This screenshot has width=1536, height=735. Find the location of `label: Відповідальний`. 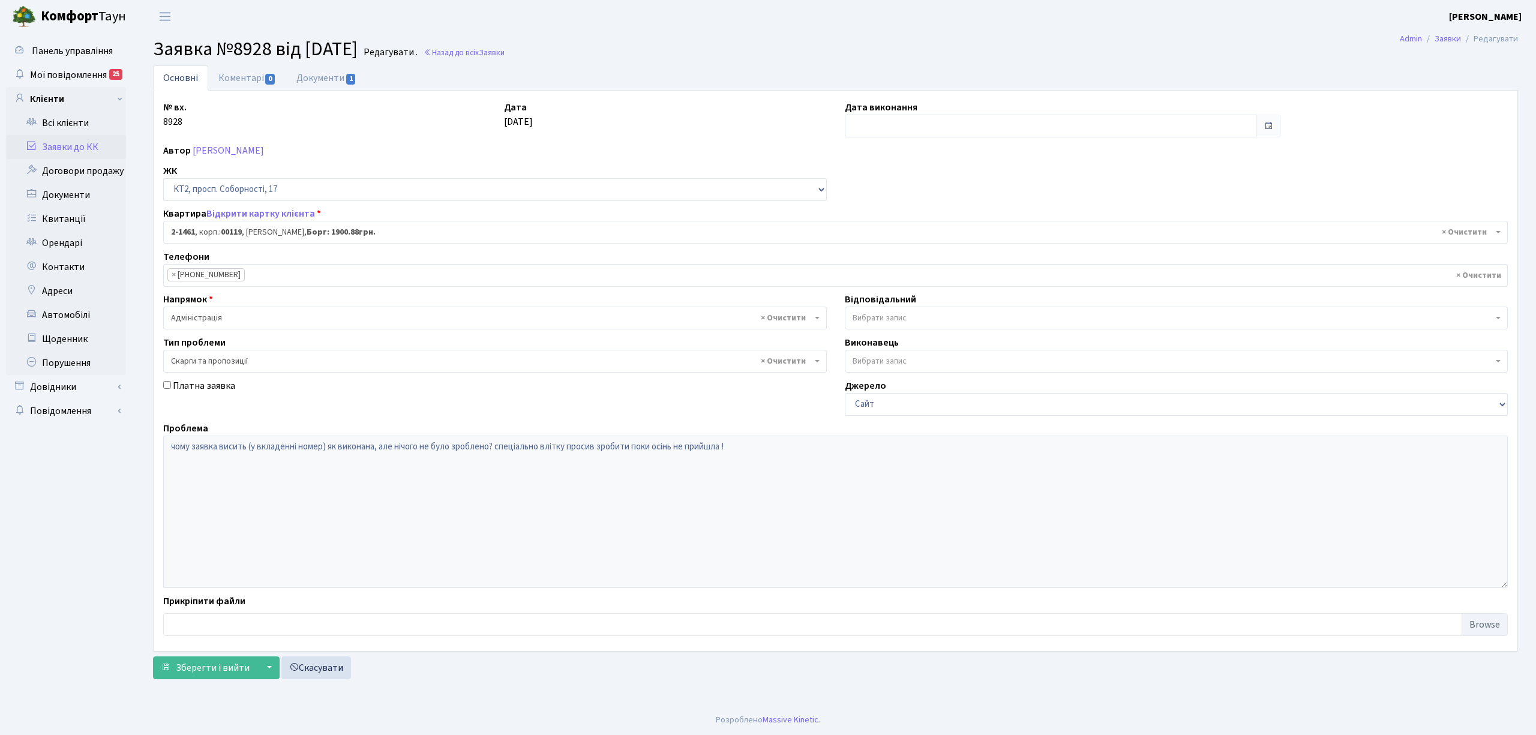

label: Відповідальний is located at coordinates (880, 299).